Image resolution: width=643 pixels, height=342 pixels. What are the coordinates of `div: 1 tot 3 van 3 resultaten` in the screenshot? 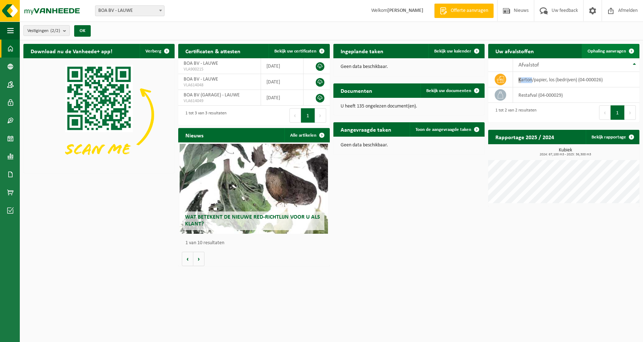 It's located at (204, 116).